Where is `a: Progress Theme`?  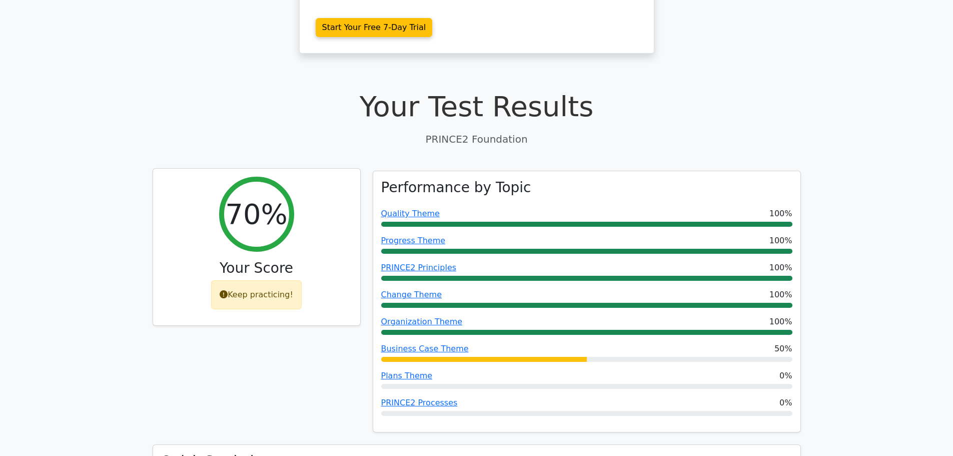 a: Progress Theme is located at coordinates (413, 240).